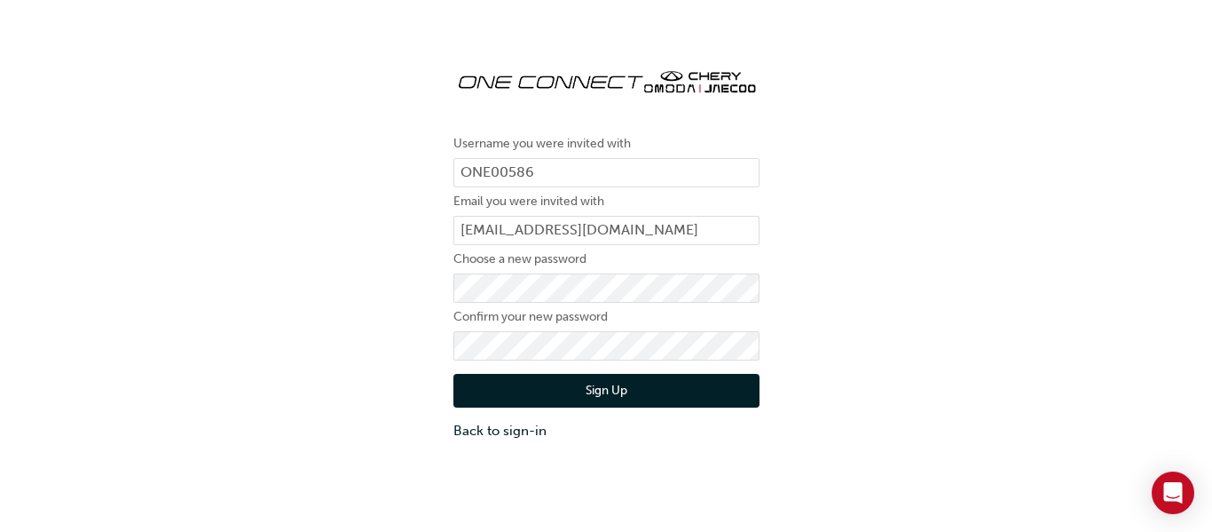  I want to click on label: Username you were invited with, so click(606, 144).